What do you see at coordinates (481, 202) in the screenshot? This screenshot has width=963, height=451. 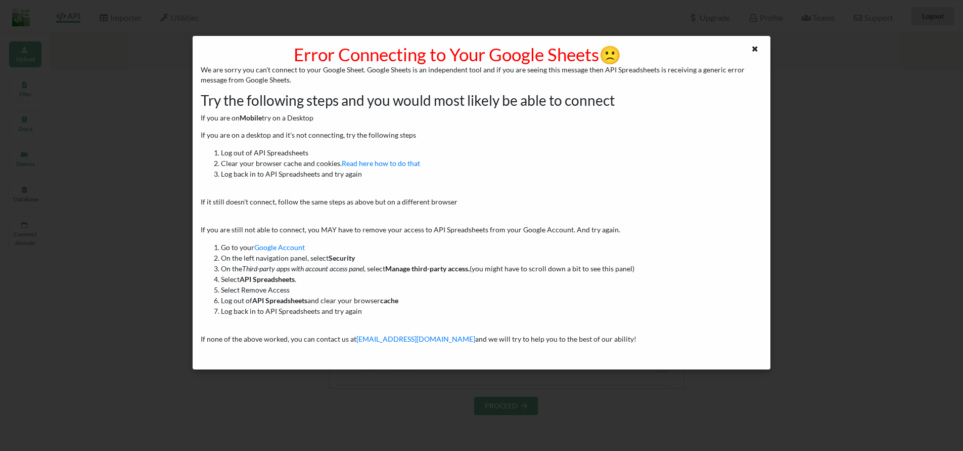 I see `p: If it still doesn't connect, follow the same steps as above but on a different browser` at bounding box center [481, 202].